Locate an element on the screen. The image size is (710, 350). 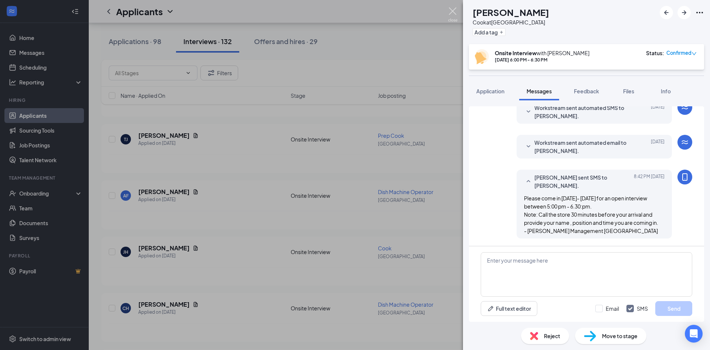
svg: MobileSms is located at coordinates (685, 177).